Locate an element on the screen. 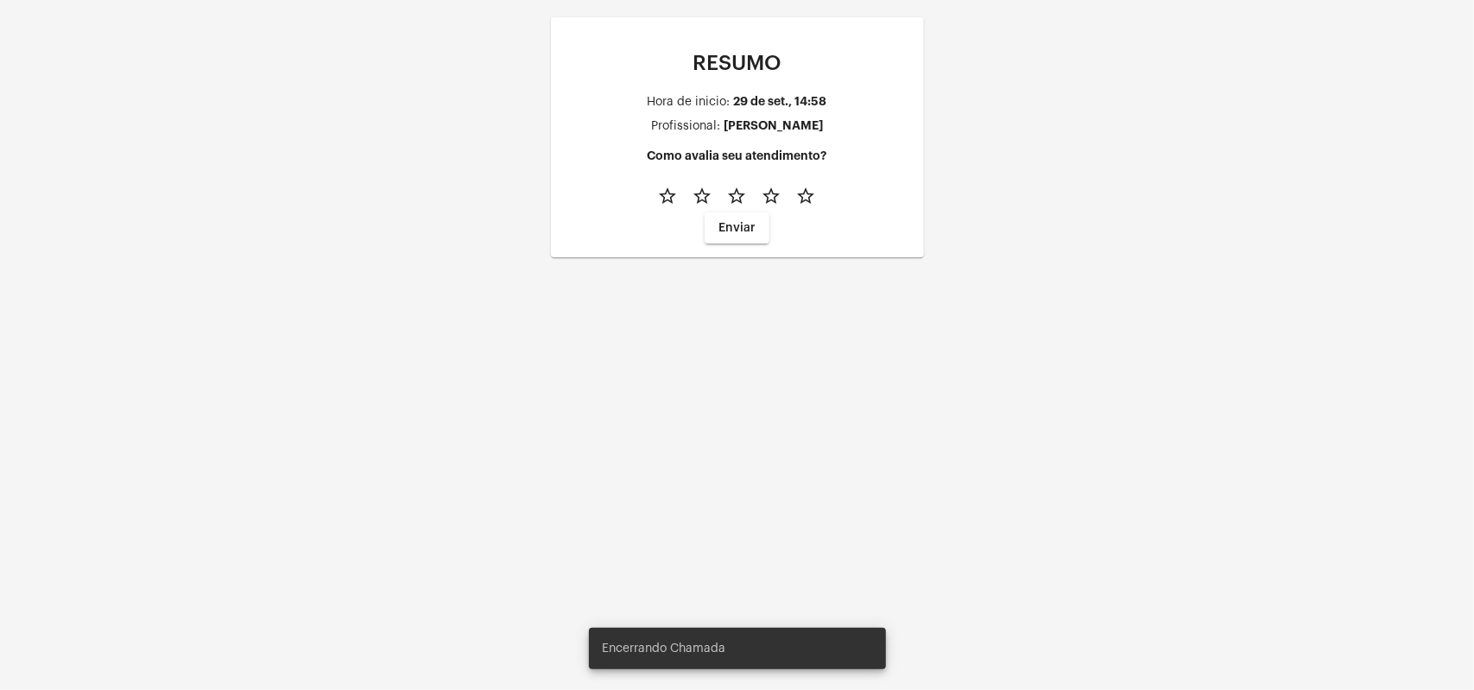 The width and height of the screenshot is (1474, 690). p: RESUMO is located at coordinates (738, 63).